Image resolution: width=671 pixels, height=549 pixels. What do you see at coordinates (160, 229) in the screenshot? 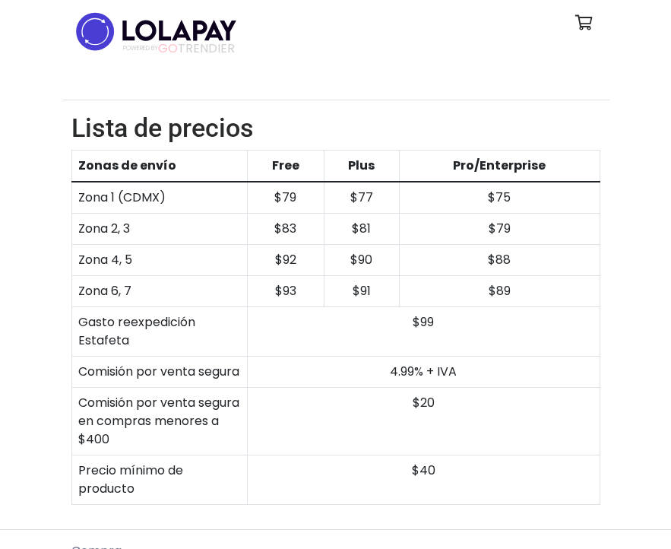
I see `td: Zona 2, 3` at bounding box center [160, 229].